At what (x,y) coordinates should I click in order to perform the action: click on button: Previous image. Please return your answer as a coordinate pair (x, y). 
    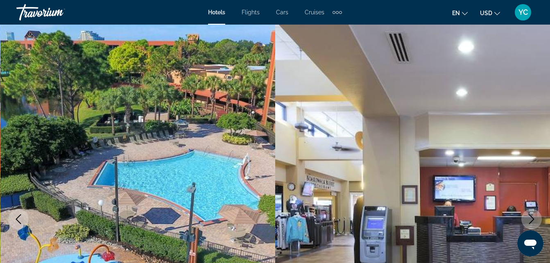
    Looking at the image, I should click on (18, 219).